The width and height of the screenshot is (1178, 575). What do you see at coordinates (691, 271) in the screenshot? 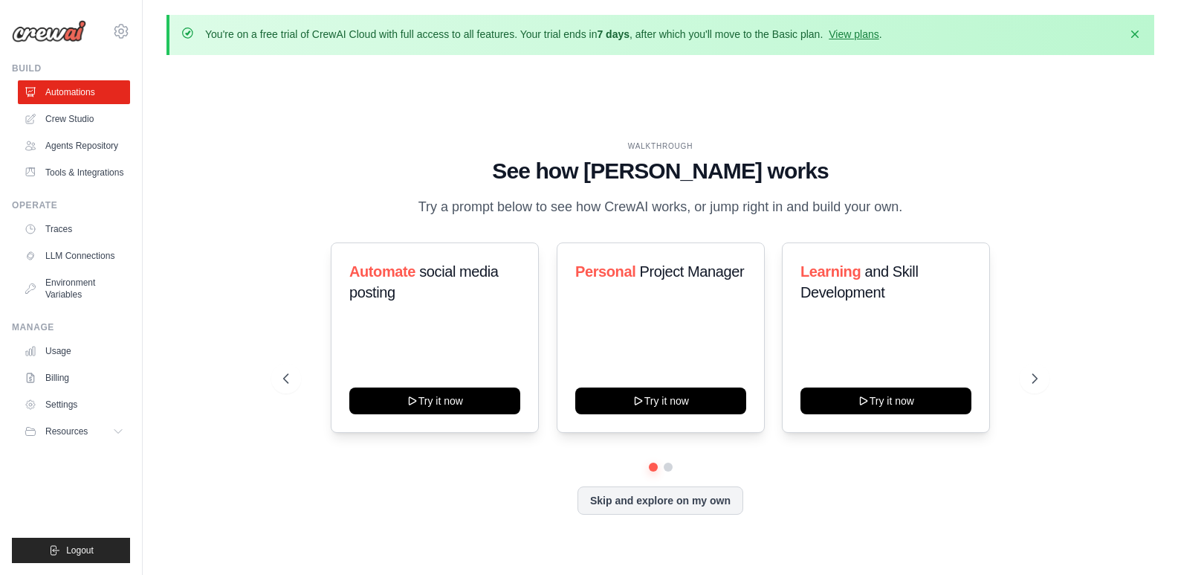
I see `span: Project Manager` at bounding box center [691, 271].